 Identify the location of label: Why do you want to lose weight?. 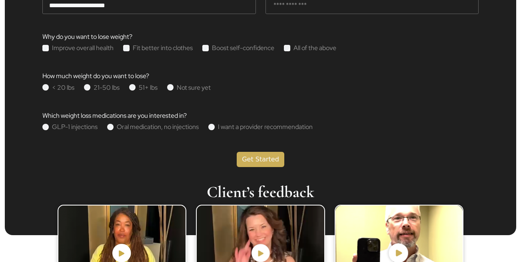
(87, 37).